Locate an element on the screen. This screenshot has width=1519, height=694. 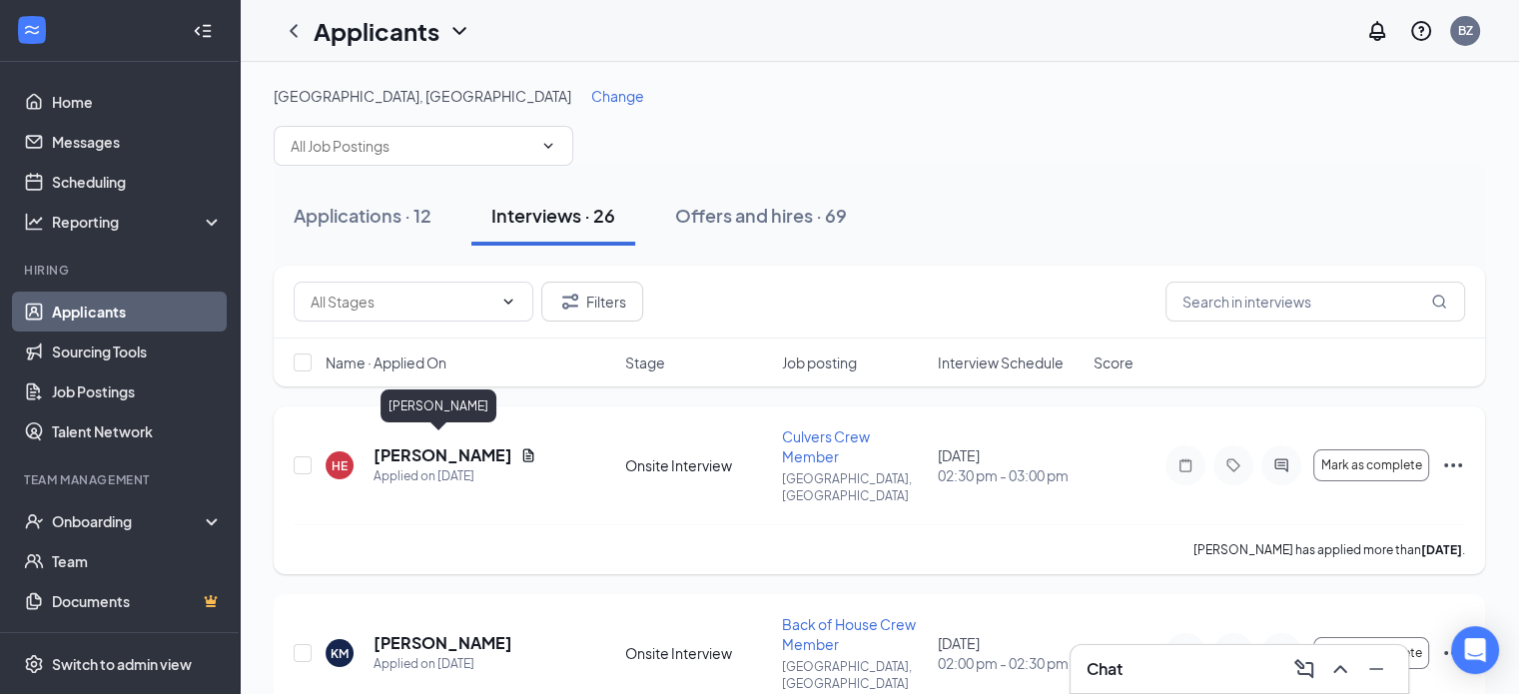
div: Switch to admin view is located at coordinates (122, 664).